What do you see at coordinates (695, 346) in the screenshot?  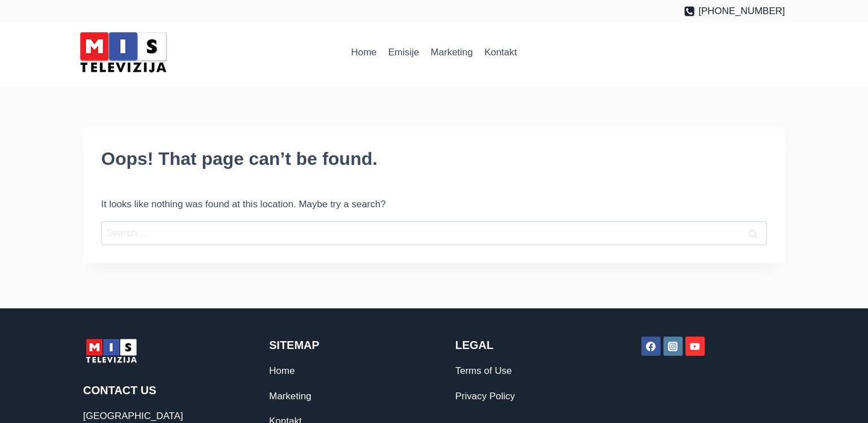 I see `a: YouTube` at bounding box center [695, 346].